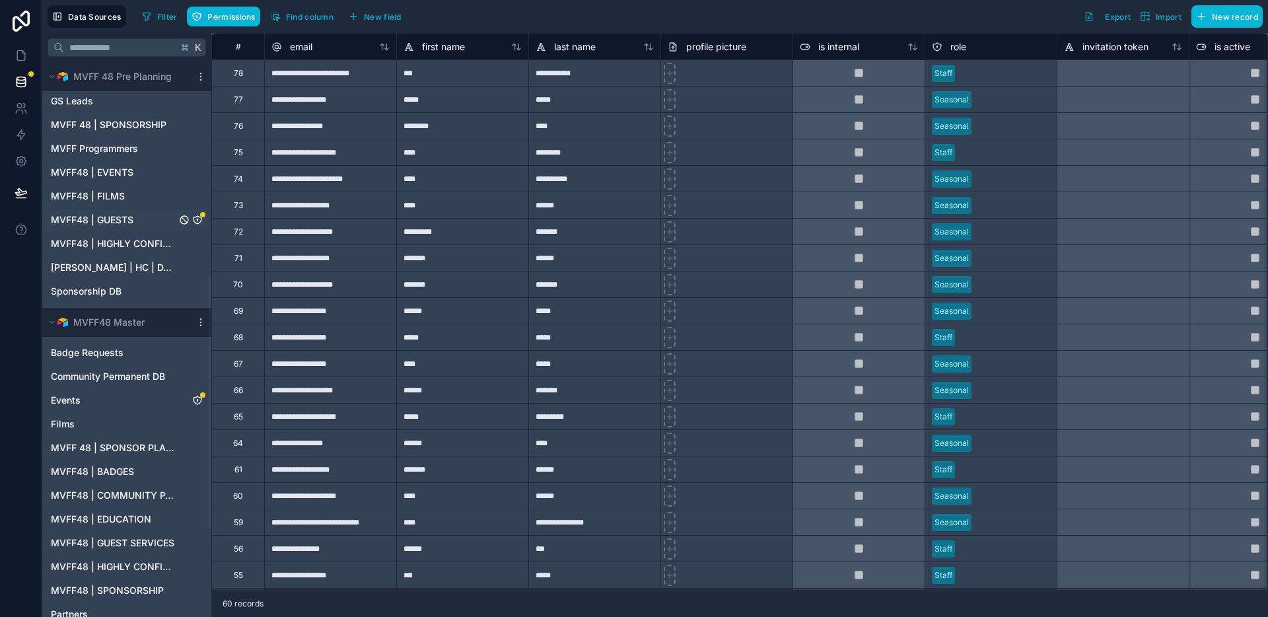 Image resolution: width=1268 pixels, height=617 pixels. What do you see at coordinates (243, 604) in the screenshot?
I see `span: 60 records` at bounding box center [243, 604].